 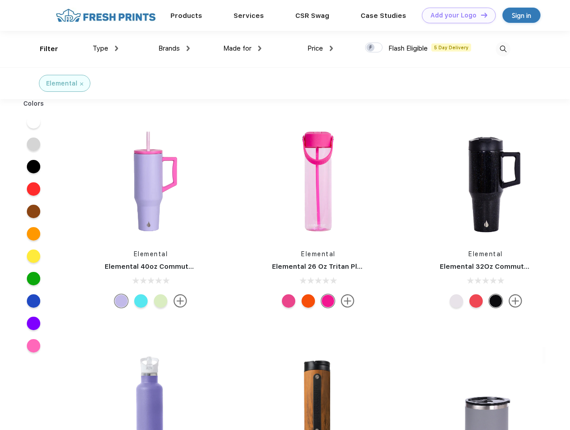 What do you see at coordinates (312, 16) in the screenshot?
I see `a: CSR Swag` at bounding box center [312, 16].